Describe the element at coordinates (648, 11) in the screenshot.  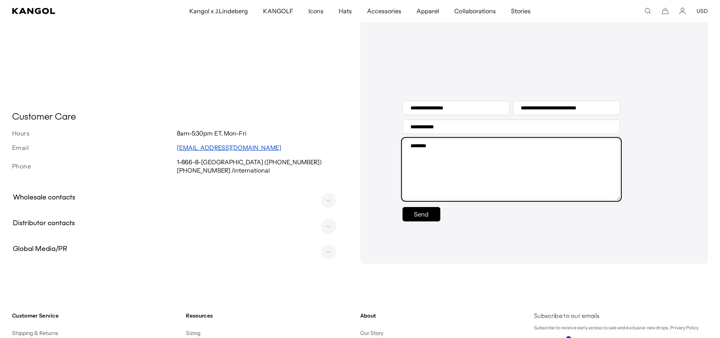
I see `summary: Search here` at that location.